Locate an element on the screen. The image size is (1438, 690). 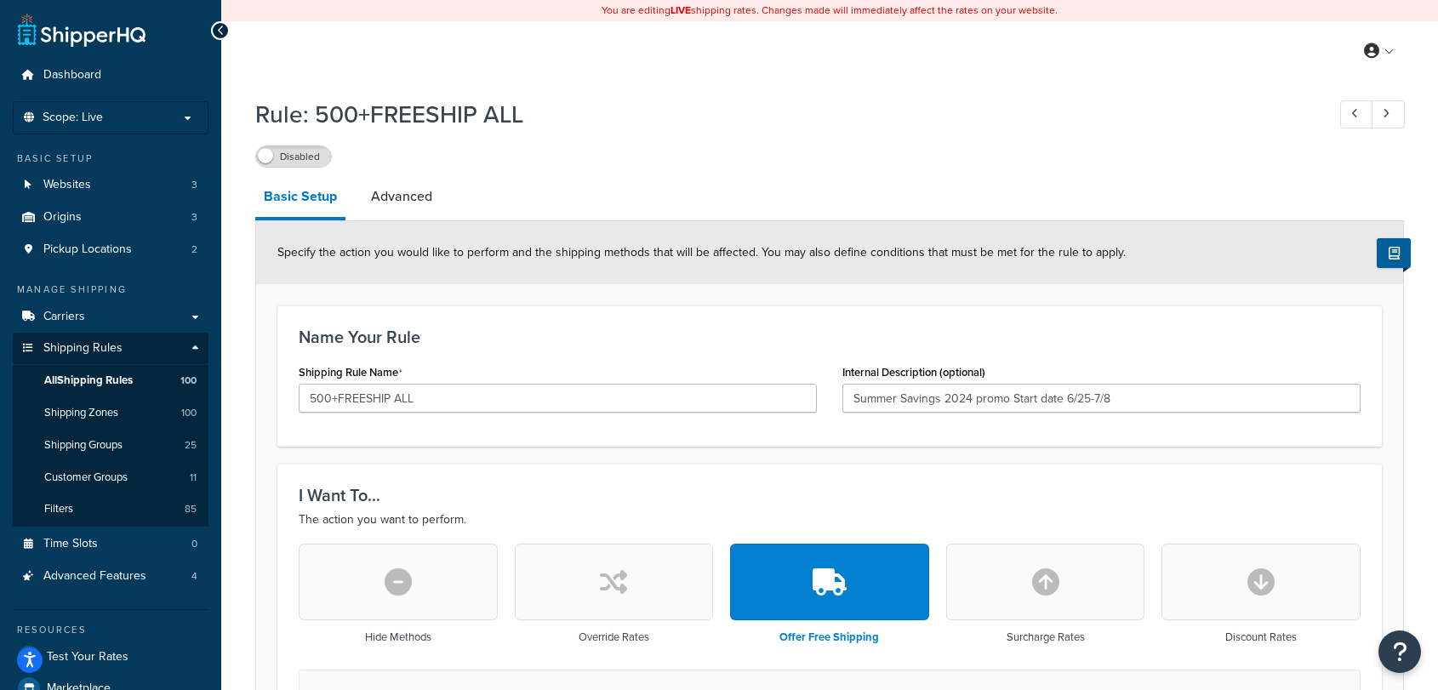
a: Customer Groups11 is located at coordinates (111, 477).